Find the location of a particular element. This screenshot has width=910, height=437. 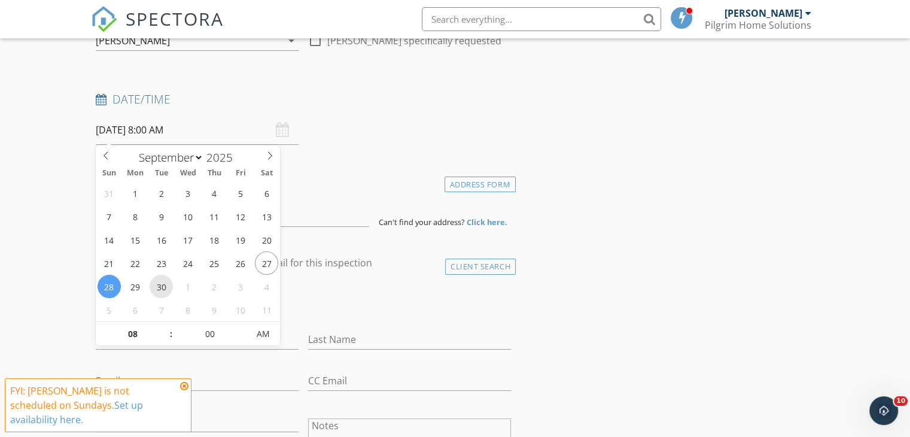

span: October 5, 2025 is located at coordinates (109, 309).